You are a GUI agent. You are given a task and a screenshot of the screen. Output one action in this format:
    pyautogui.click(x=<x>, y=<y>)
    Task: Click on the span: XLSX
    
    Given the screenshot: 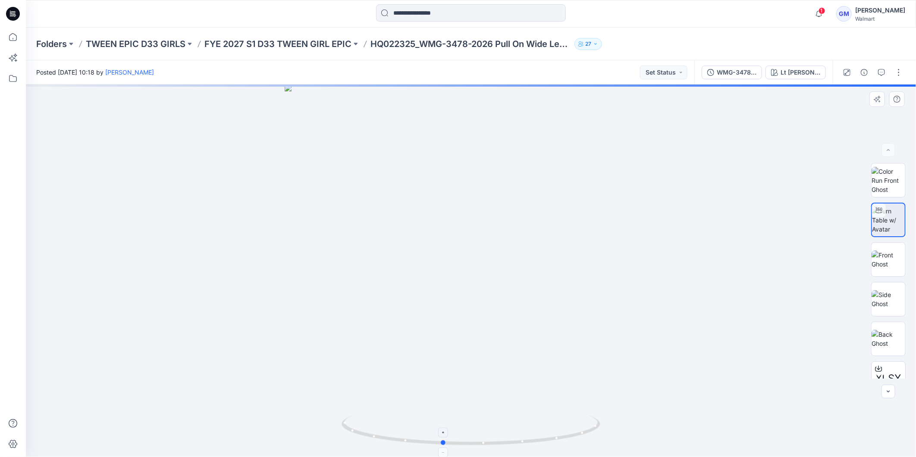 What is the action you would take?
    pyautogui.click(x=888, y=379)
    